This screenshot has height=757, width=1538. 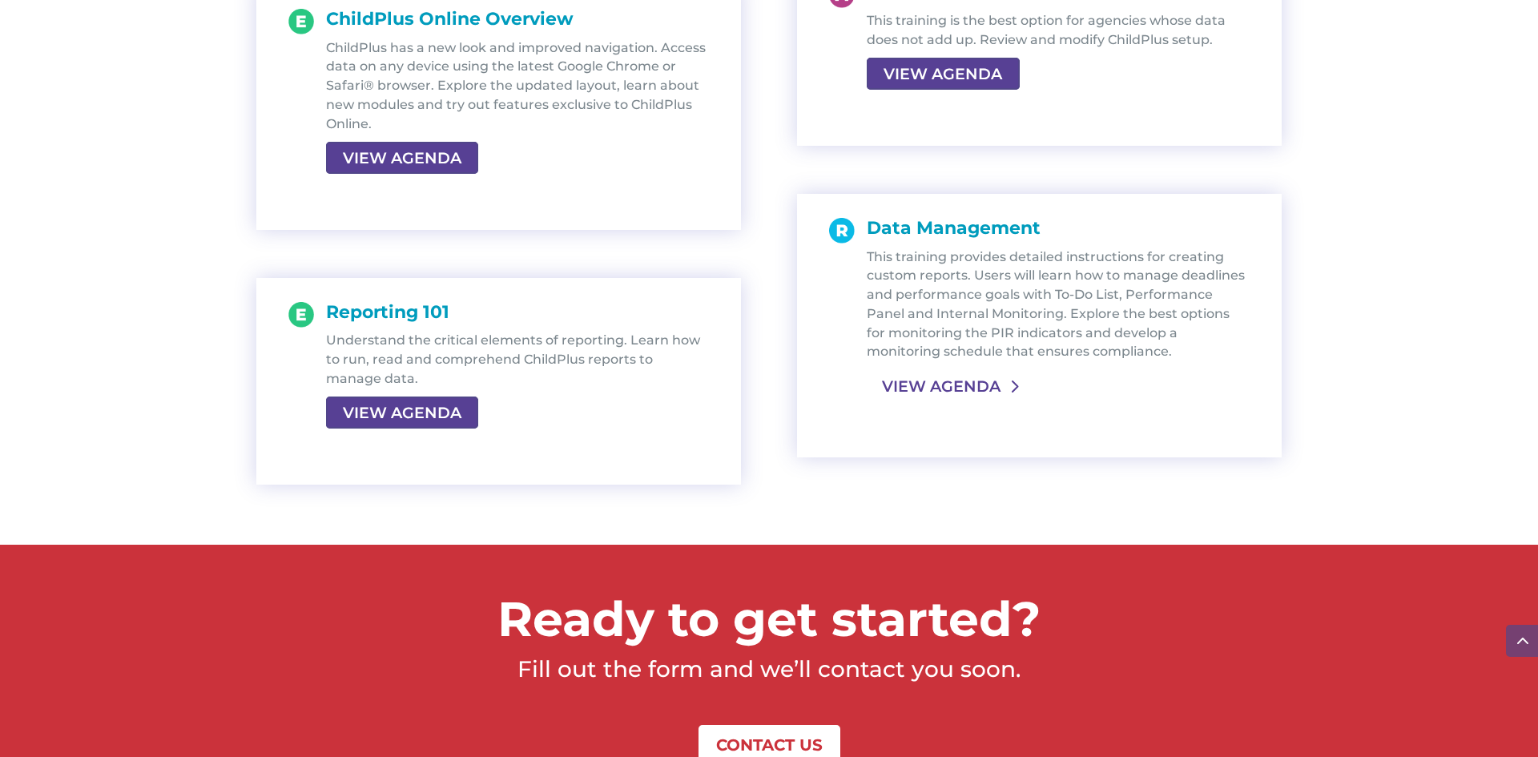 What do you see at coordinates (769, 623) in the screenshot?
I see `h2: Ready to get started?` at bounding box center [769, 623].